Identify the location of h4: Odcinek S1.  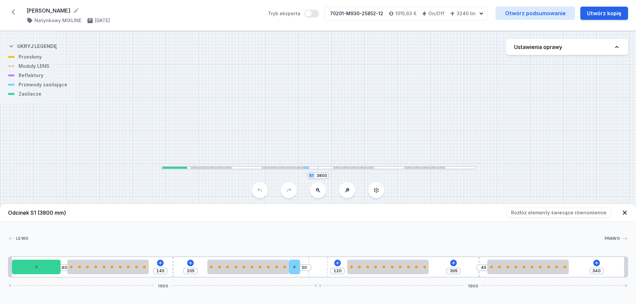
(37, 213).